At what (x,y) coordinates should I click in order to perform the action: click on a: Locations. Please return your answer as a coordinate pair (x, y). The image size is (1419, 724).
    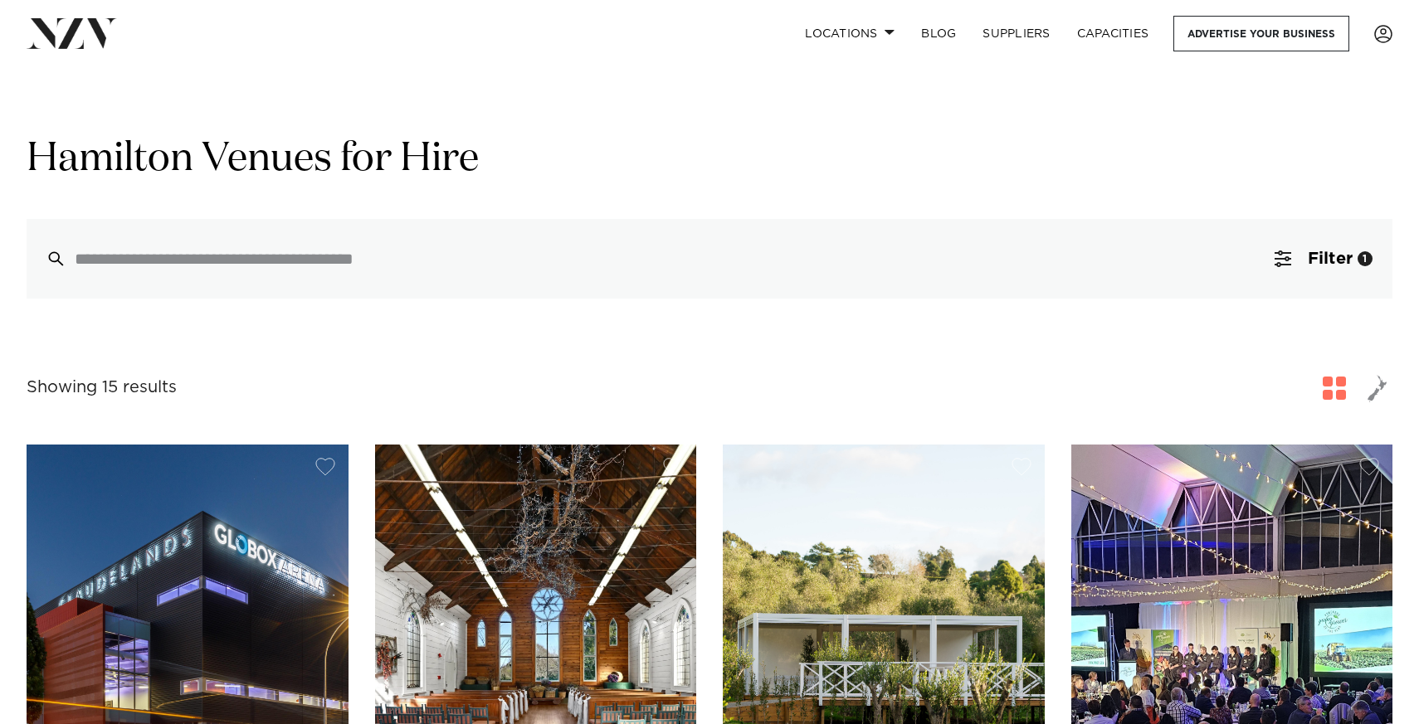
    Looking at the image, I should click on (850, 33).